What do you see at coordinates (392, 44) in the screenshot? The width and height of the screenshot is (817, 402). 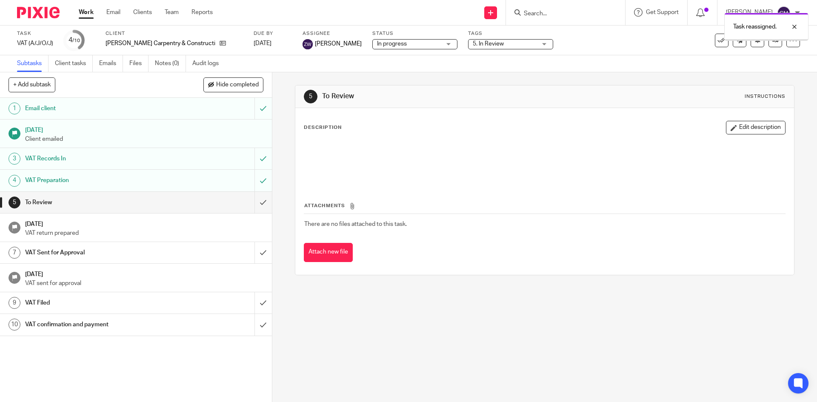 I see `span: In progress` at bounding box center [392, 44].